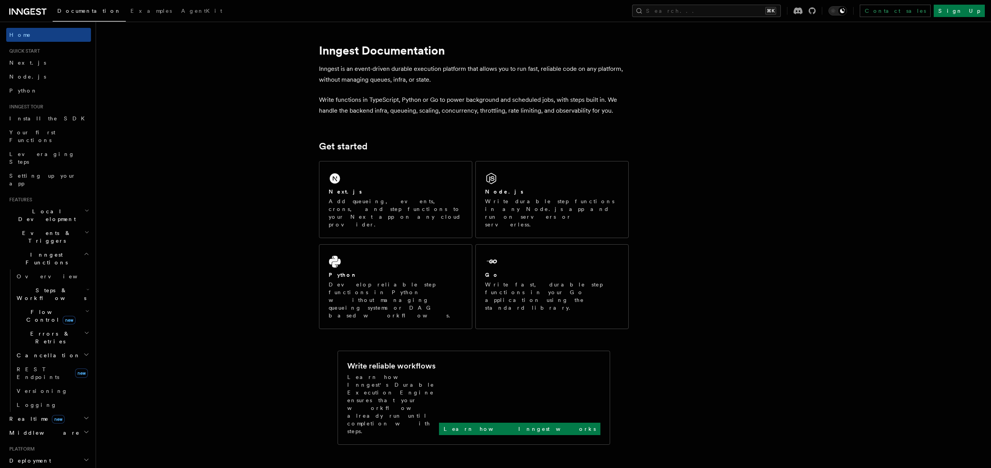 The width and height of the screenshot is (991, 468). Describe the element at coordinates (396, 199) in the screenshot. I see `a: Next.jsAdd queueing, events, crons, and step functions to your Next app on any cloud provider.` at that location.